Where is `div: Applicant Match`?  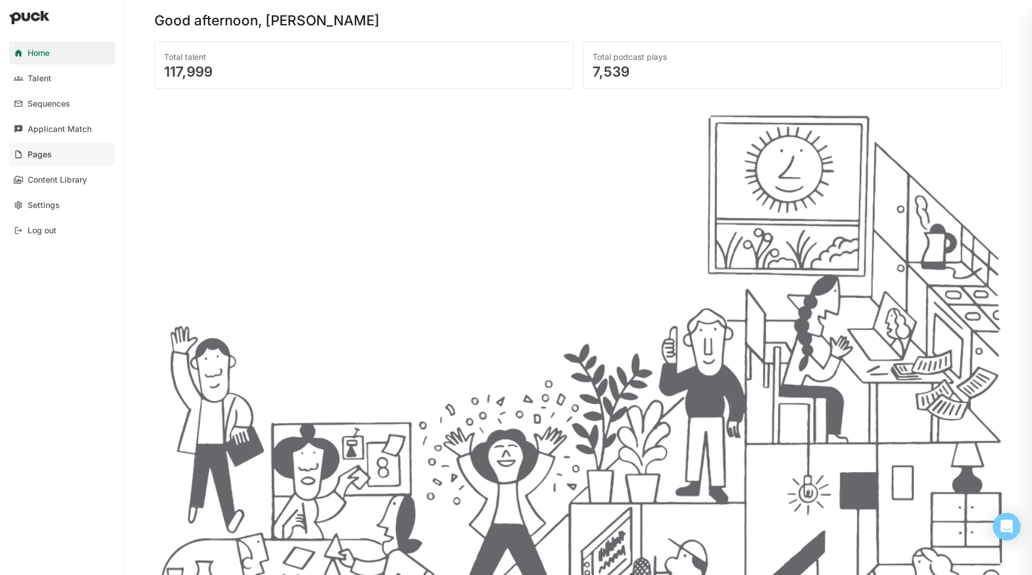
div: Applicant Match is located at coordinates (59, 129).